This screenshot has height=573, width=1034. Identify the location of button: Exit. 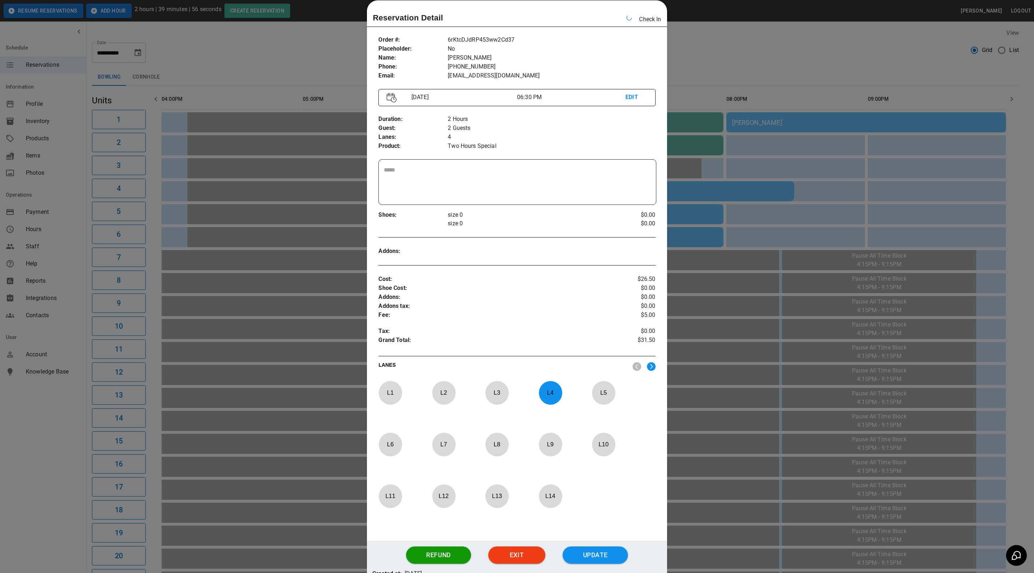
(517, 556).